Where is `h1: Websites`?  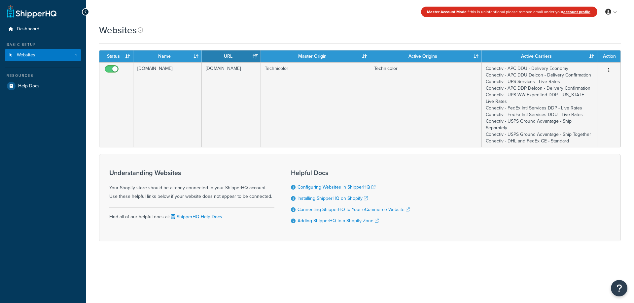 h1: Websites is located at coordinates (118, 30).